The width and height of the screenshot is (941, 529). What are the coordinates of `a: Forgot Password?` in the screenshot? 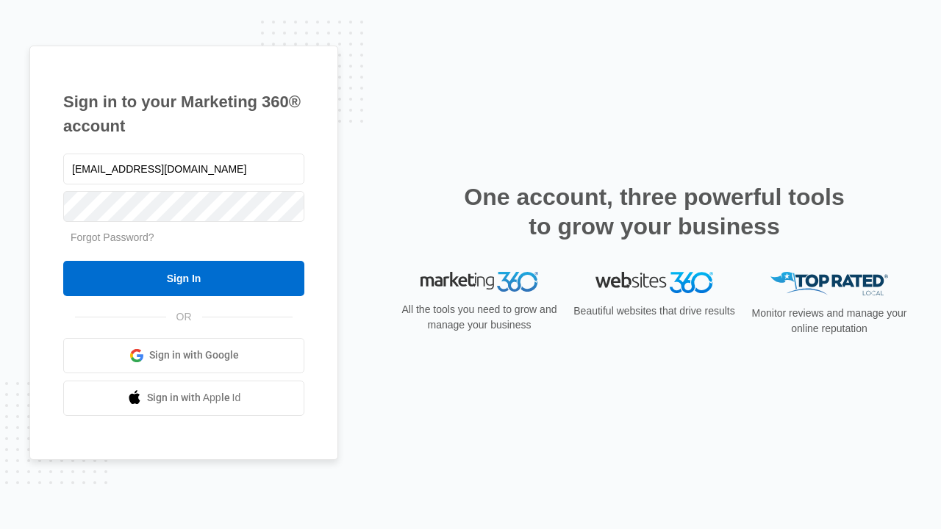 It's located at (112, 237).